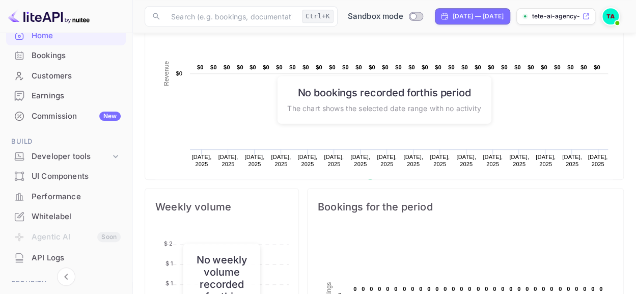  Describe the element at coordinates (66, 176) in the screenshot. I see `a: UI Components` at that location.